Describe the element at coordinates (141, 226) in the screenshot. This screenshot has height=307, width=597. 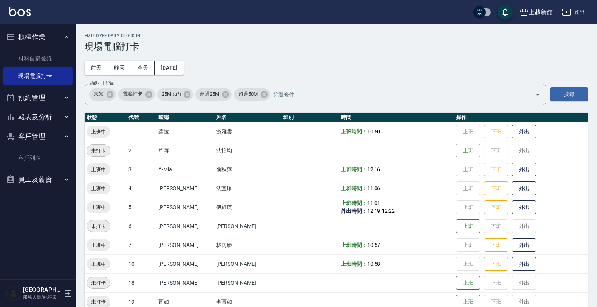
I see `td: 6` at that location.